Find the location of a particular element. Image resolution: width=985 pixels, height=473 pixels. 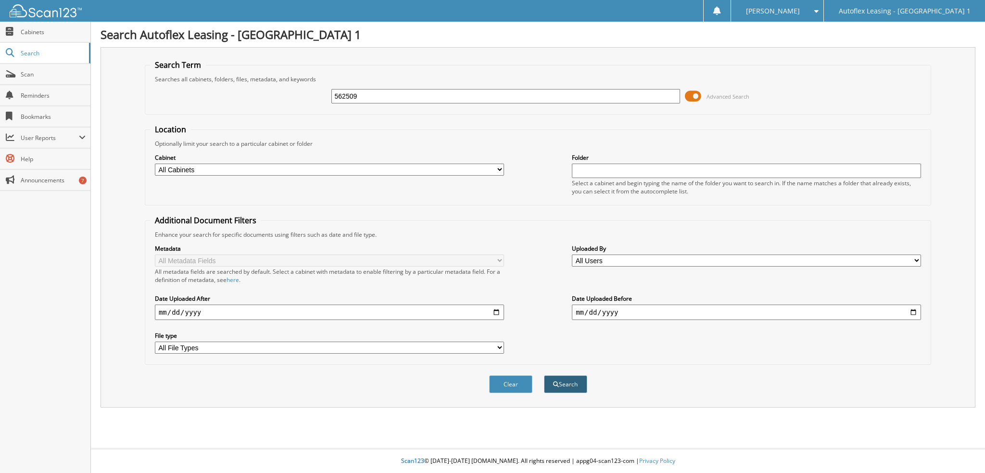

div: Enhance your search for specific documents using filters such as date and file type. is located at coordinates (537, 234).